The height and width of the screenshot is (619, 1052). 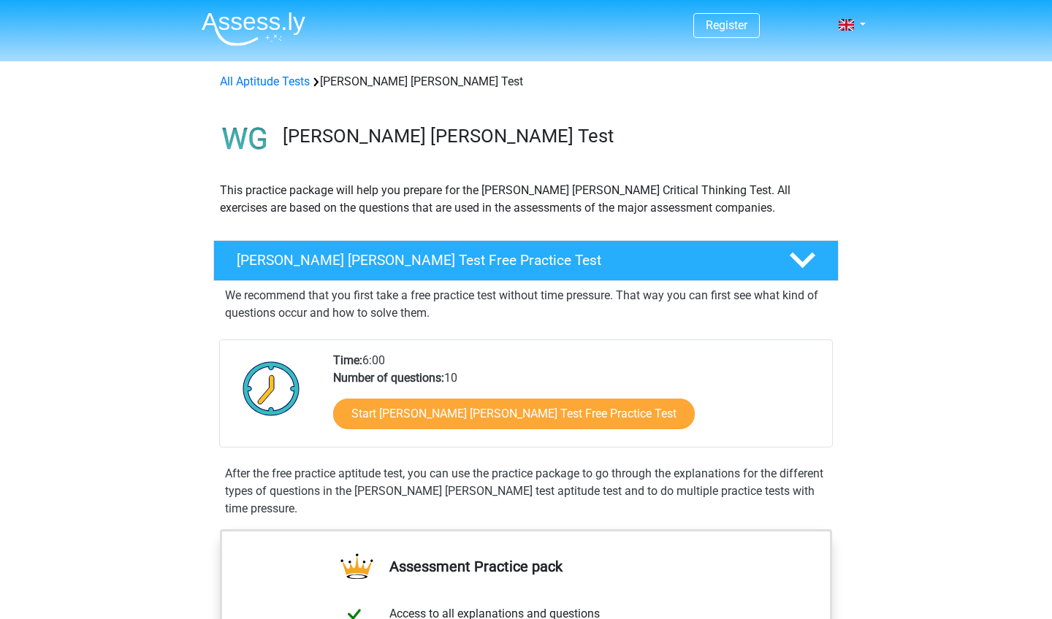 I want to click on a: Register, so click(x=726, y=25).